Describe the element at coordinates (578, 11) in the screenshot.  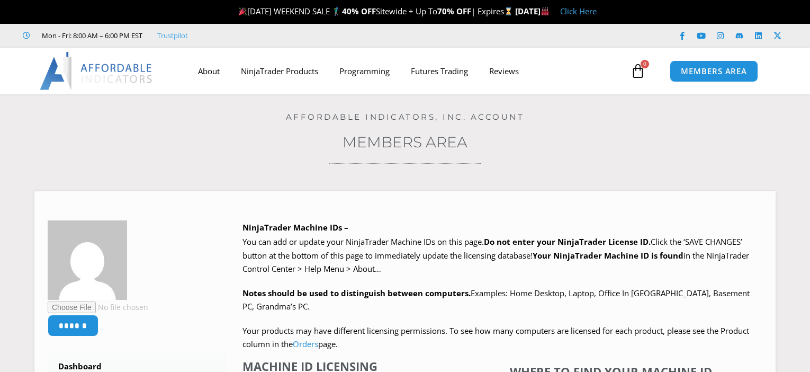
I see `a: Click Here` at that location.